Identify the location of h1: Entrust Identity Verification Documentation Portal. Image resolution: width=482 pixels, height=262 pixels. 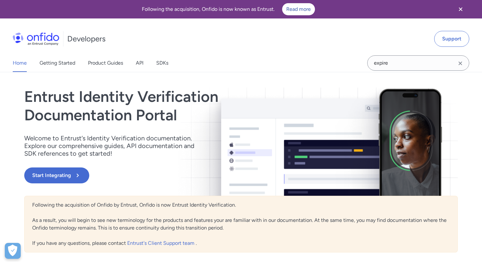
(176, 106).